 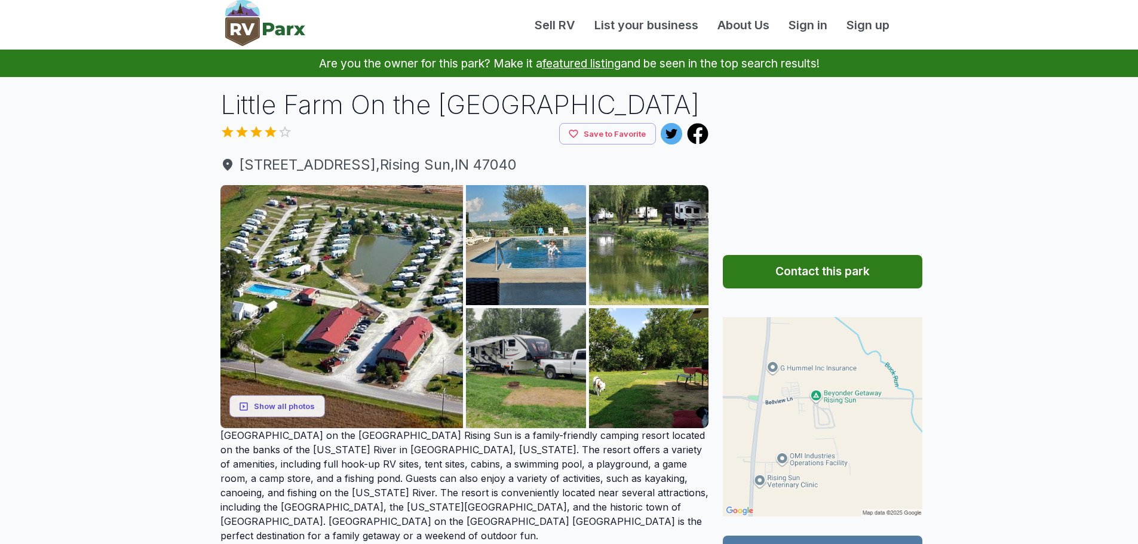 I want to click on img: AAcXr8rg8Gk4-vyngeUTCblOFiFGfcdQoaRhEqnwsZBbGYYX6582WAMvRG_LVY_LRXrw_nzNVFpbsBRsRhMav2h9X93FR01H_..., so click(x=648, y=368).